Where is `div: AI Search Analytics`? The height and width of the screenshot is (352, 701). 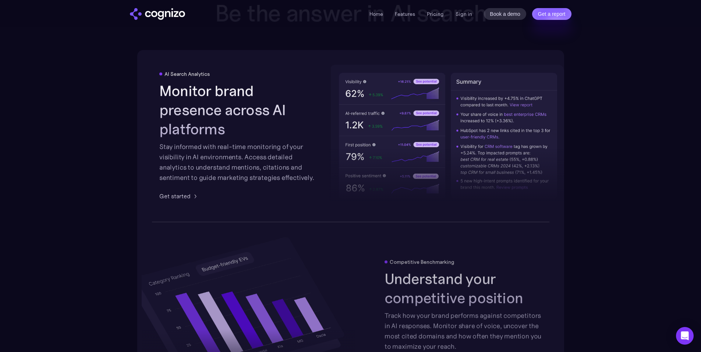 div: AI Search Analytics is located at coordinates (187, 74).